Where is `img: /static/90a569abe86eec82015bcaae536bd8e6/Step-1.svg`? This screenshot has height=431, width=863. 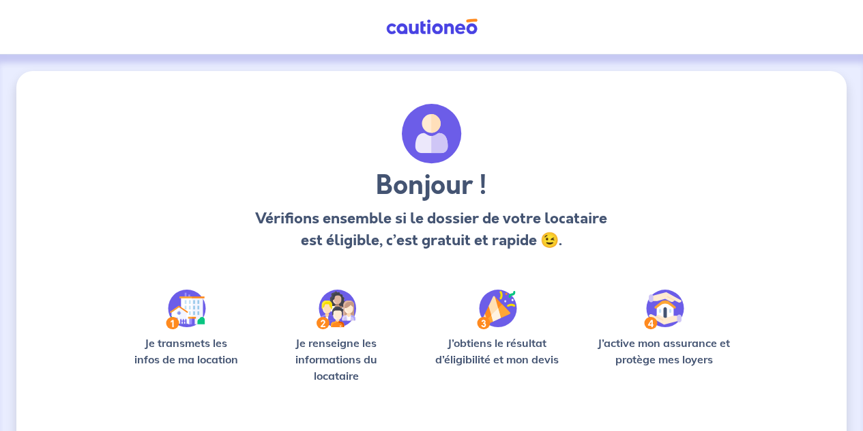
img: /static/90a569abe86eec82015bcaae536bd8e6/Step-1.svg is located at coordinates (186, 309).